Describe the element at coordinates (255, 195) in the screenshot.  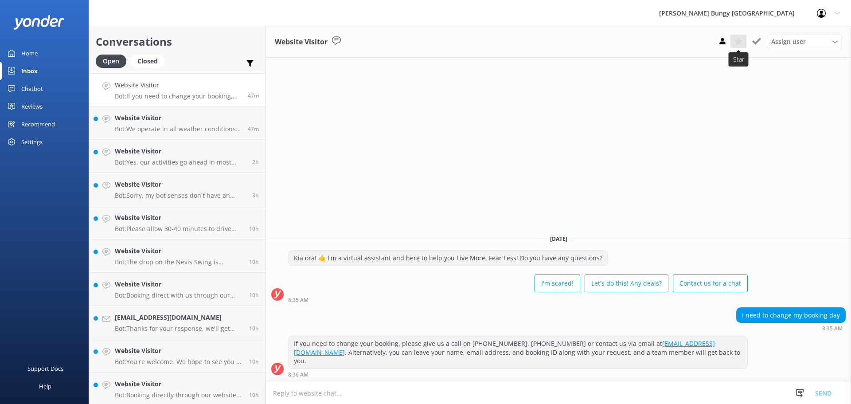
I see `span: Sep 01 2025 05:48am (UTC +12:00) Pacific/Auckland` at that location.